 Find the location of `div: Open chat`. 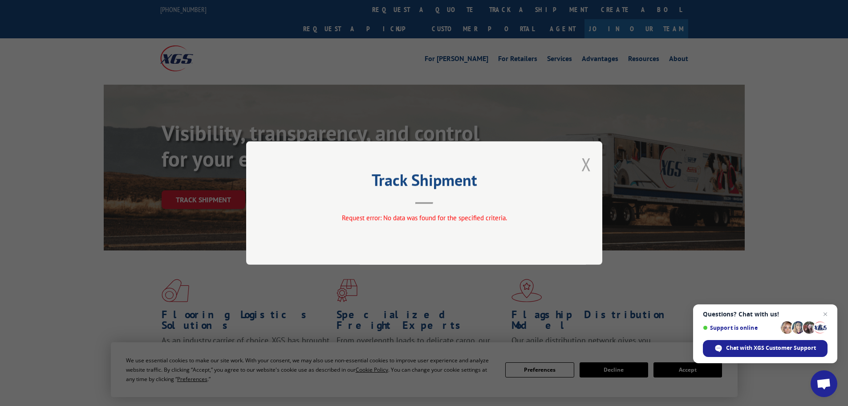

div: Open chat is located at coordinates (824, 383).